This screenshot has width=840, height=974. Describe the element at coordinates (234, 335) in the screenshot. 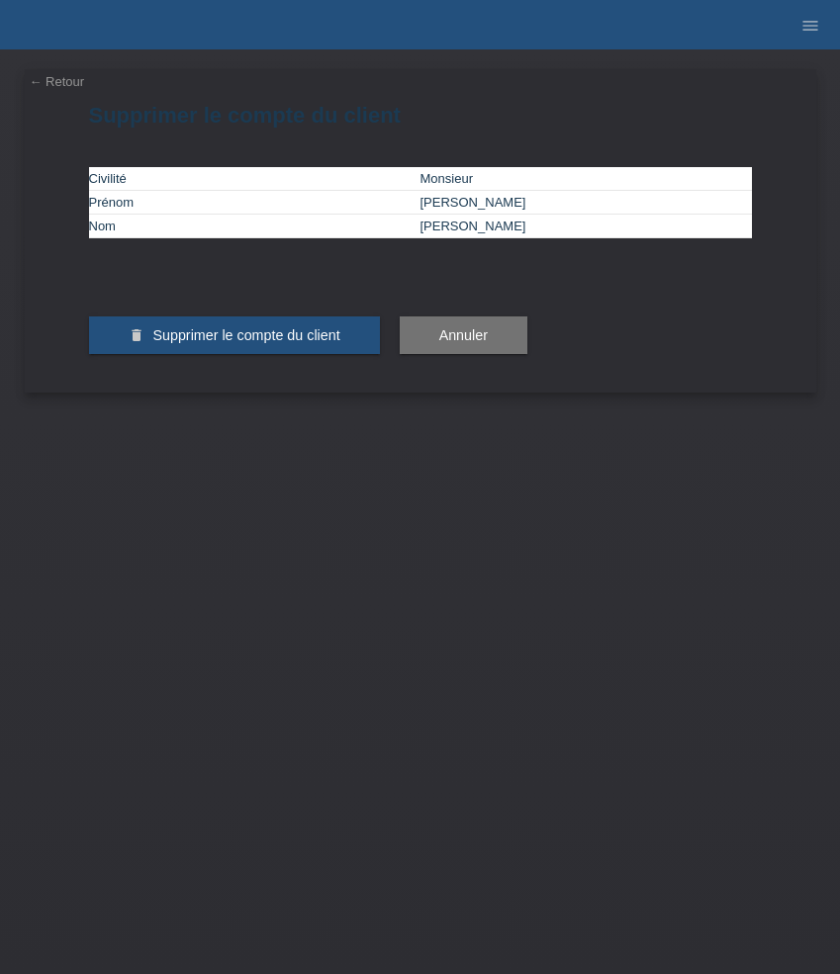

I see `button: delete Supprimer le compte du client` at that location.